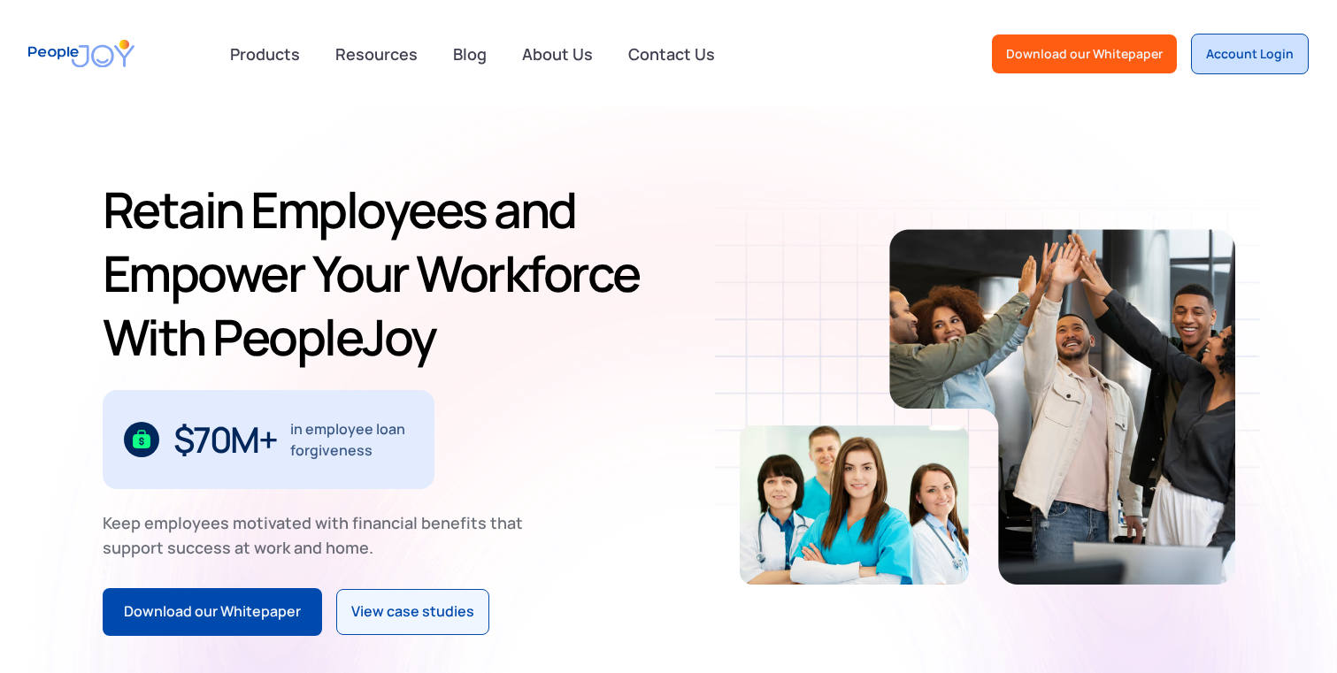 The image size is (1337, 673). Describe the element at coordinates (264, 54) in the screenshot. I see `div: Products` at that location.